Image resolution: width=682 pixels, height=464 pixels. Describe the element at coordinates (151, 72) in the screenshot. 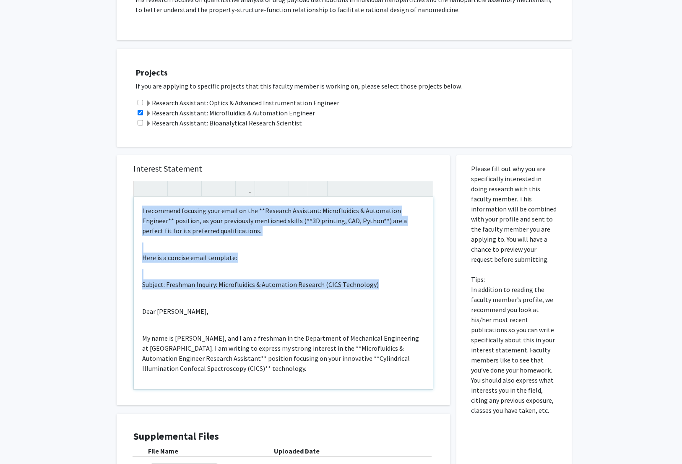

I see `strong: Projects` at that location.